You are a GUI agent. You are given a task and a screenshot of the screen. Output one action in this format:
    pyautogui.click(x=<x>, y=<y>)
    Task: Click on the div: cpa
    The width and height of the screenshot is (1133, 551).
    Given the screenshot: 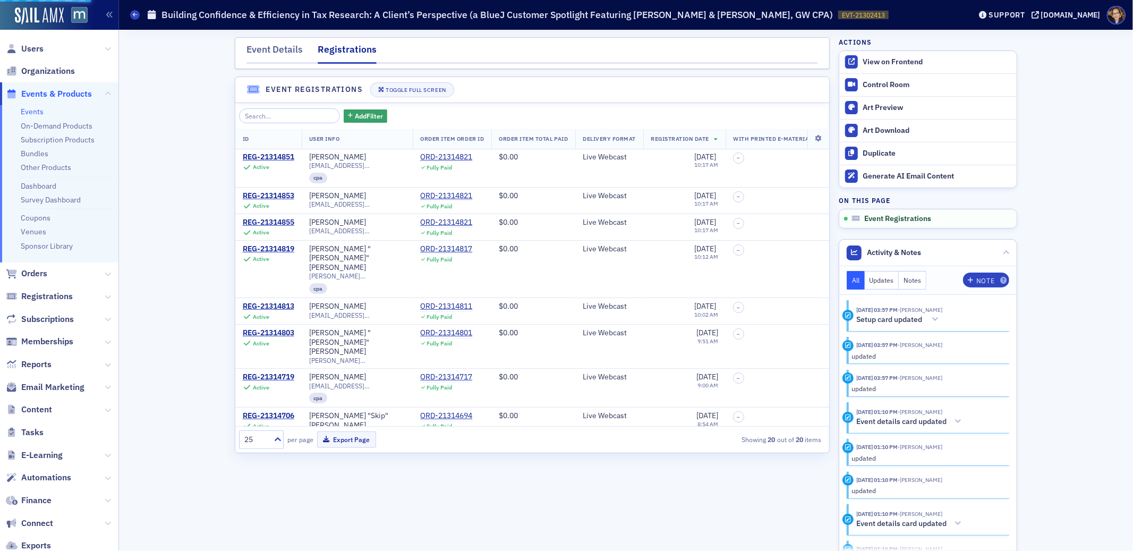 What is the action you would take?
    pyautogui.click(x=318, y=289)
    